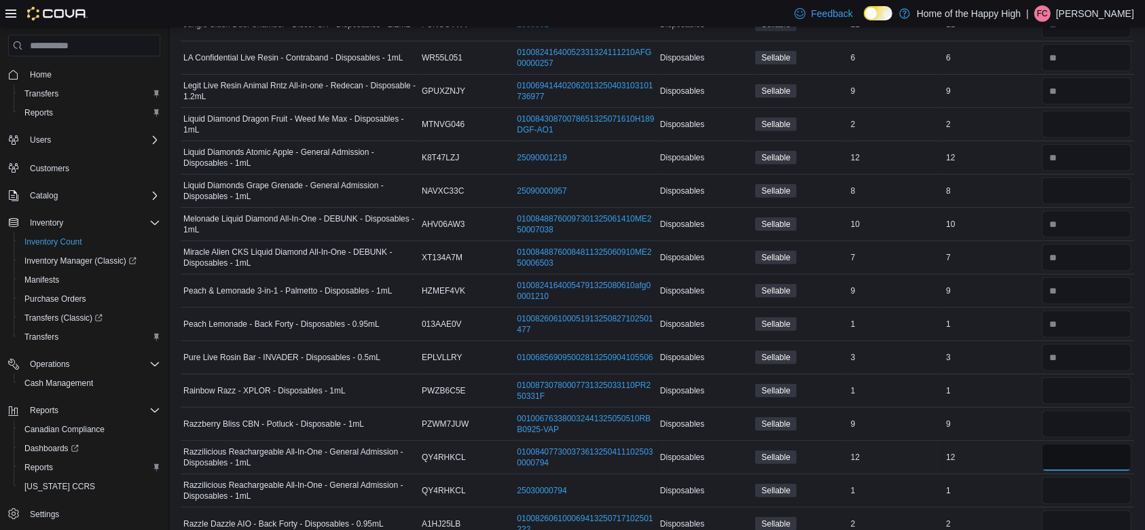  I want to click on button: Inventory Count, so click(90, 242).